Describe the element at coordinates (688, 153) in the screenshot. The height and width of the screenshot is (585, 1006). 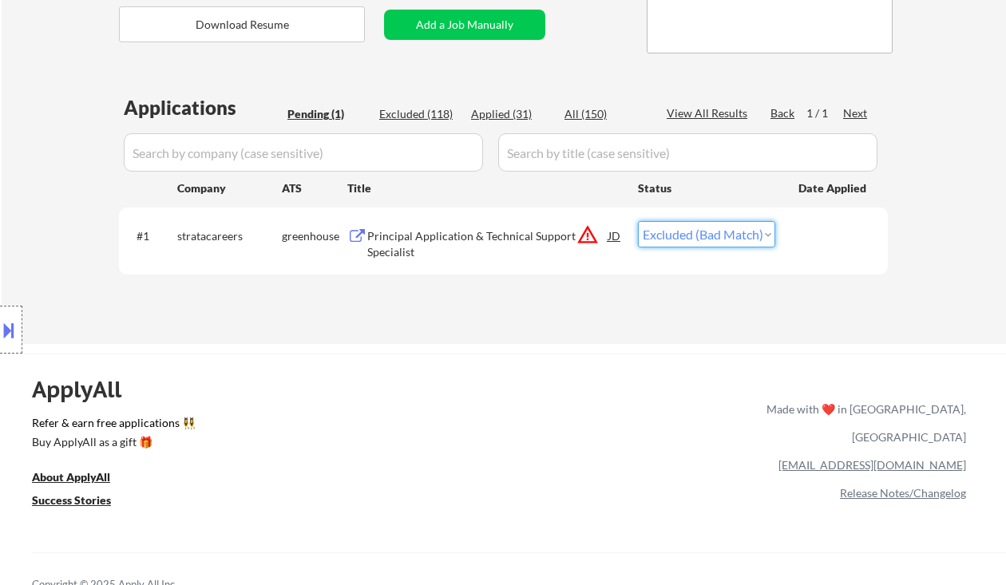
I see `input: Search by title (case sensitive)` at that location.